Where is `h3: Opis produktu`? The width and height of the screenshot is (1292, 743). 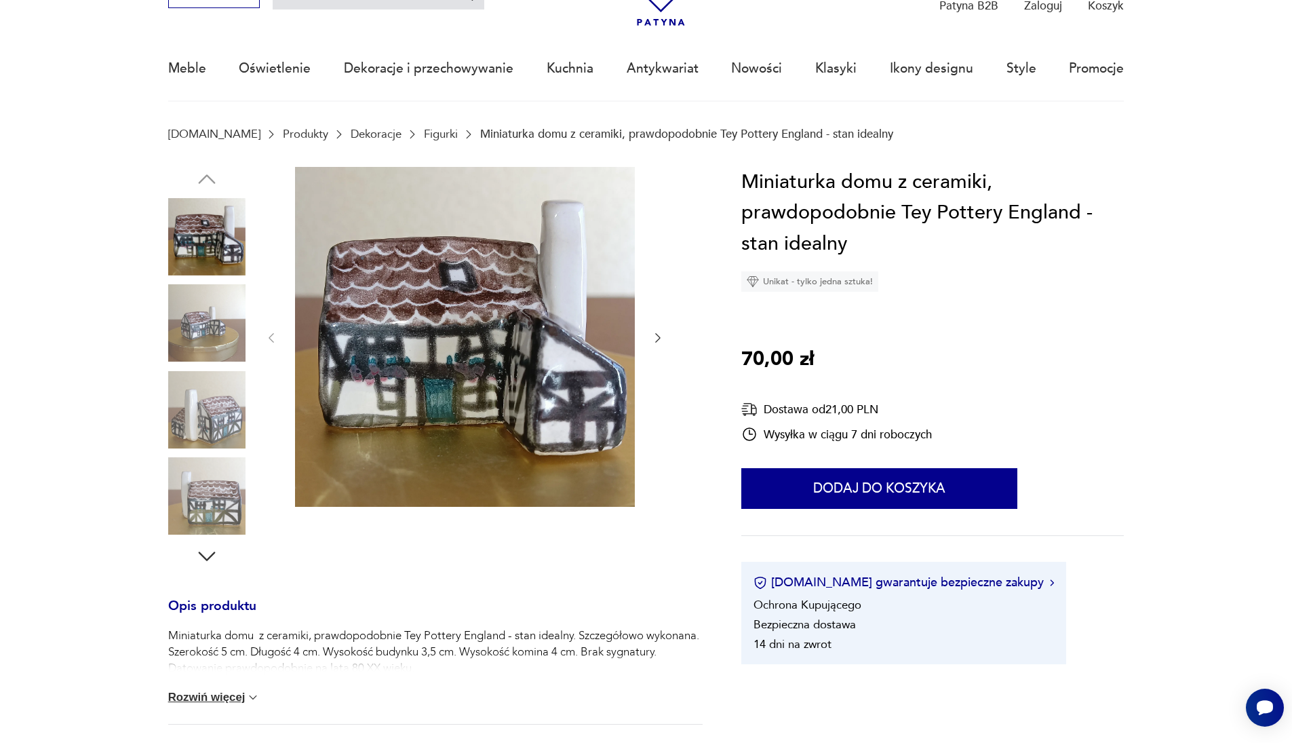 h3: Opis produktu is located at coordinates (436, 615).